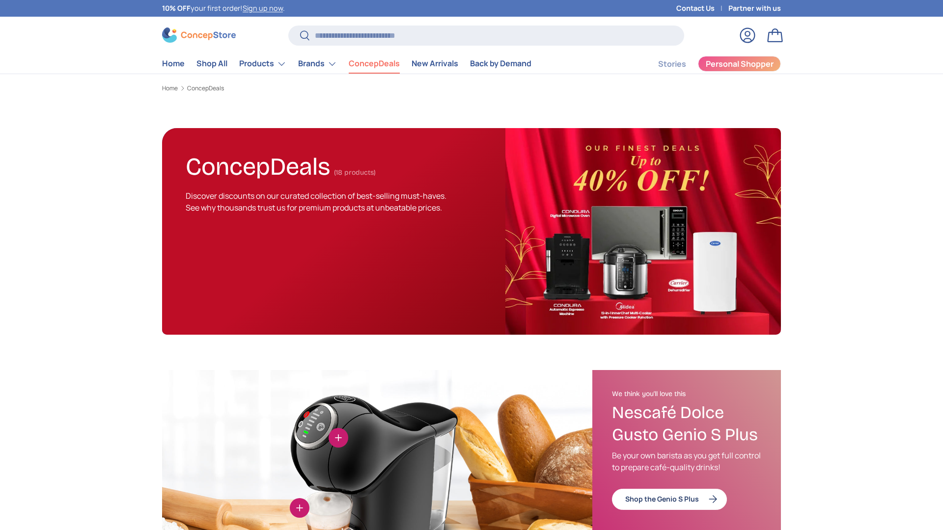  I want to click on h3: Nescafé Dolce Gusto Genio S Plus, so click(687, 424).